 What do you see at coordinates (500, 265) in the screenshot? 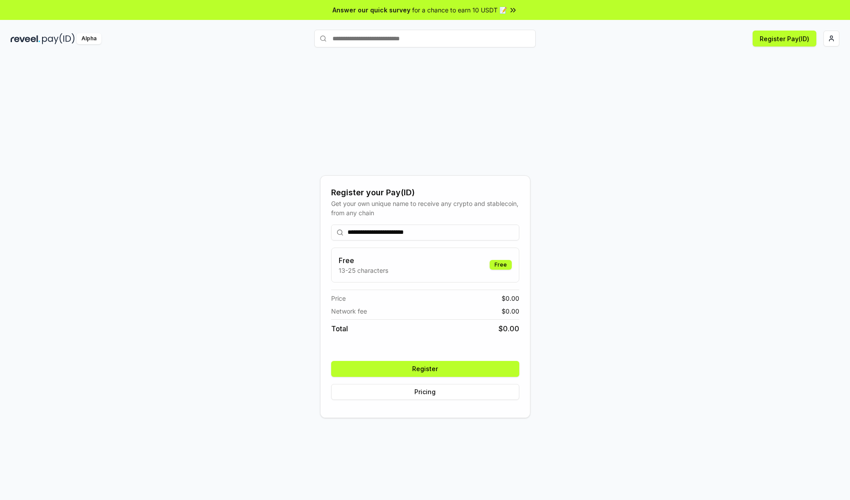
I see `div: Free` at bounding box center [500, 265].